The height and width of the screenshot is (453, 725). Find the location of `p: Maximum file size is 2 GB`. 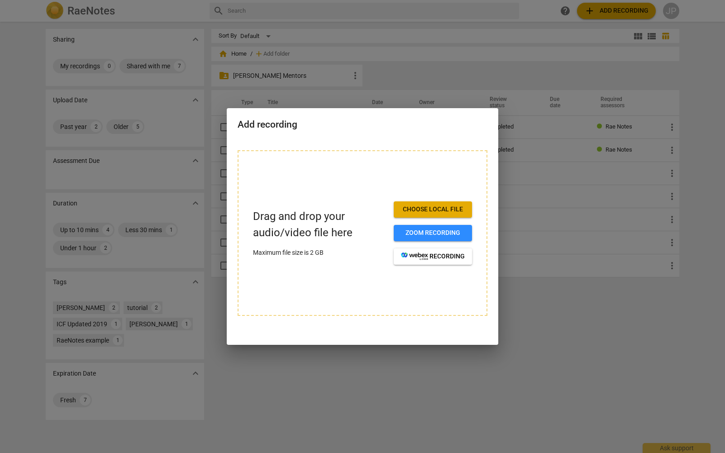

p: Maximum file size is 2 GB is located at coordinates (319, 252).